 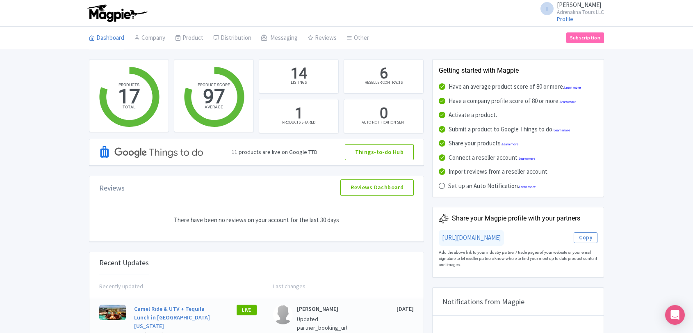 What do you see at coordinates (518, 71) in the screenshot?
I see `div: Getting started with Magpie` at bounding box center [518, 71].